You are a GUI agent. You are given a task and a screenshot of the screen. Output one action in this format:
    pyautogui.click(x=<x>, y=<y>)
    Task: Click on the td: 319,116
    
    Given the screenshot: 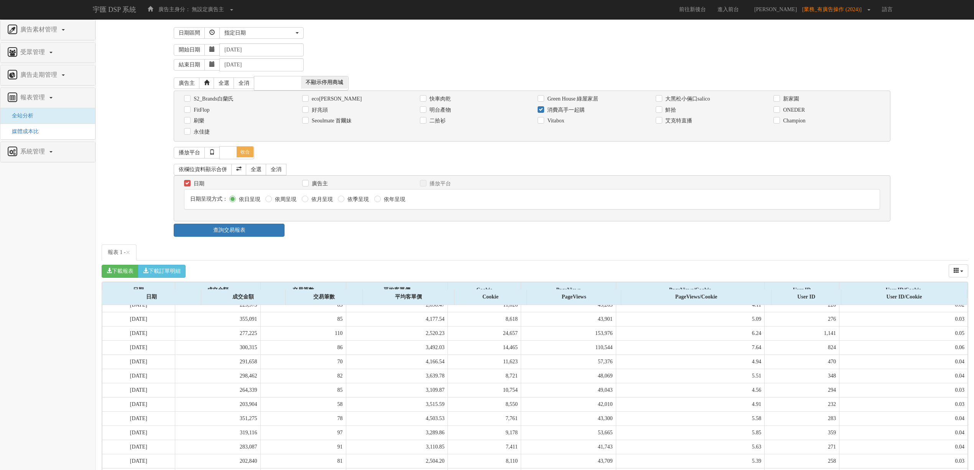 What is the action you would take?
    pyautogui.click(x=217, y=432)
    